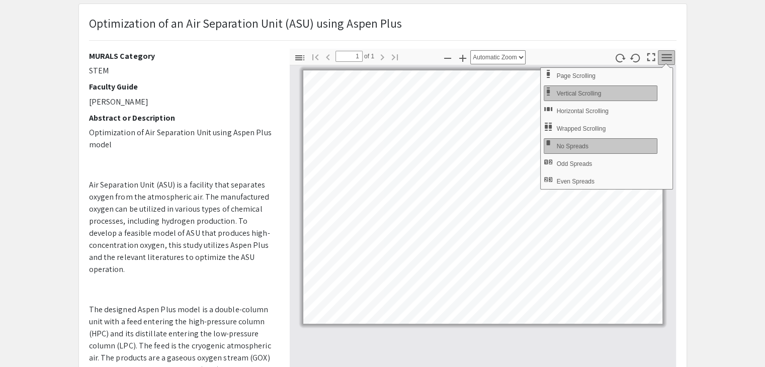 The height and width of the screenshot is (367, 765). Describe the element at coordinates (315, 56) in the screenshot. I see `button: Go to First Page` at that location.